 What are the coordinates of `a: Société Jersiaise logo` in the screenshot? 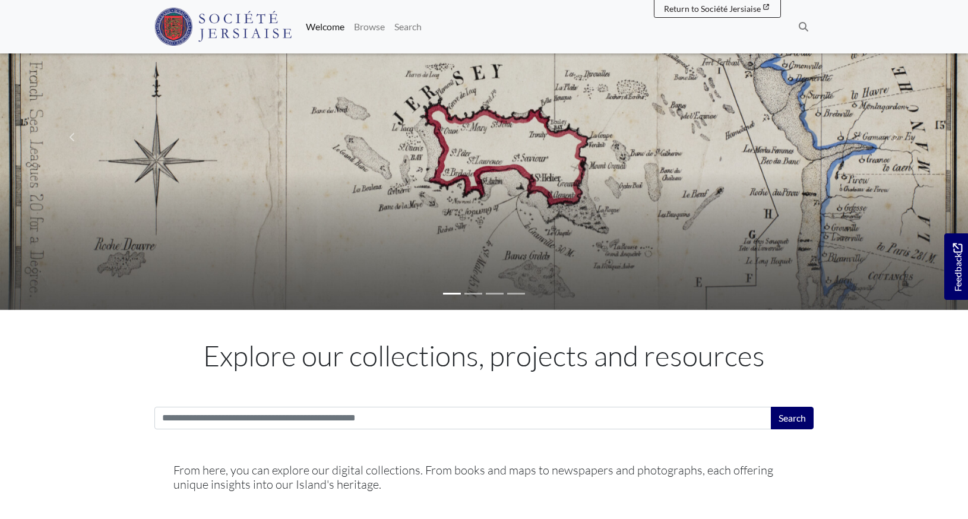 It's located at (223, 27).